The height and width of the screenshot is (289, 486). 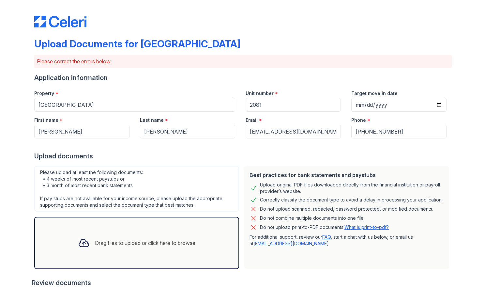 I want to click on p: For additional support, review our , start a chat with us below, or email us at, so click(x=347, y=240).